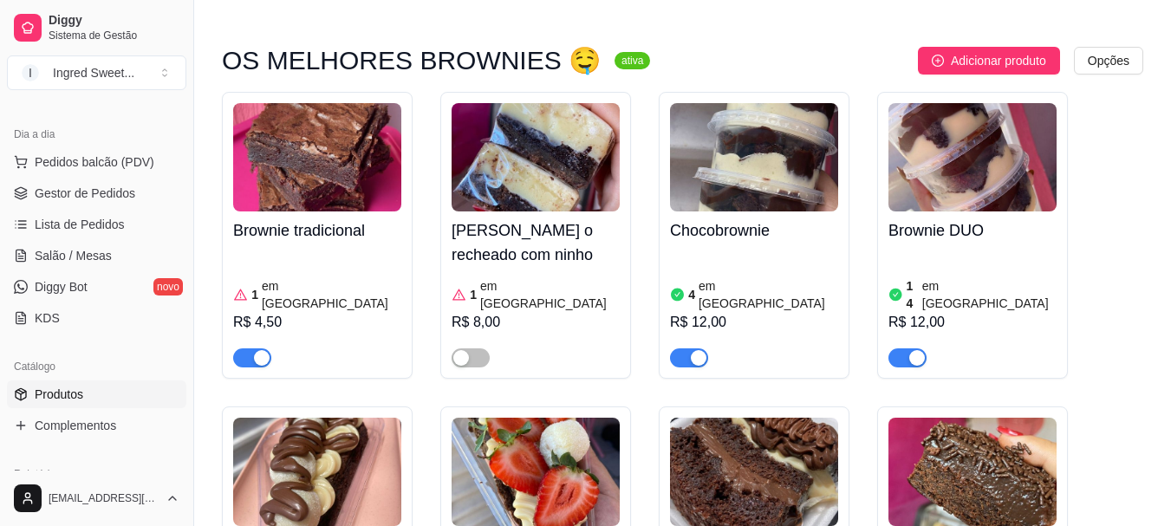 The width and height of the screenshot is (1171, 526). What do you see at coordinates (95, 162) in the screenshot?
I see `span: Pedidos balcão (PDV)` at bounding box center [95, 162].